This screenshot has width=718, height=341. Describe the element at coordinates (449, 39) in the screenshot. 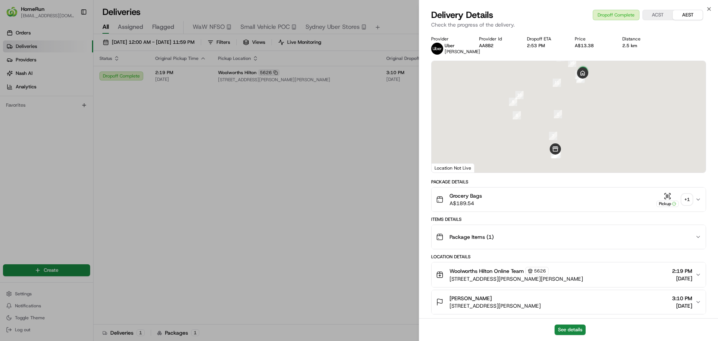

I see `div: Provider` at that location.